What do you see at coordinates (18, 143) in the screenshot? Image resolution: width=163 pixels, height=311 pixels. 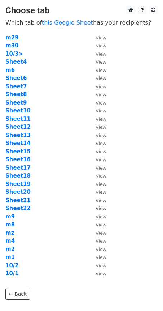 I see `a: Sheet14` at bounding box center [18, 143].